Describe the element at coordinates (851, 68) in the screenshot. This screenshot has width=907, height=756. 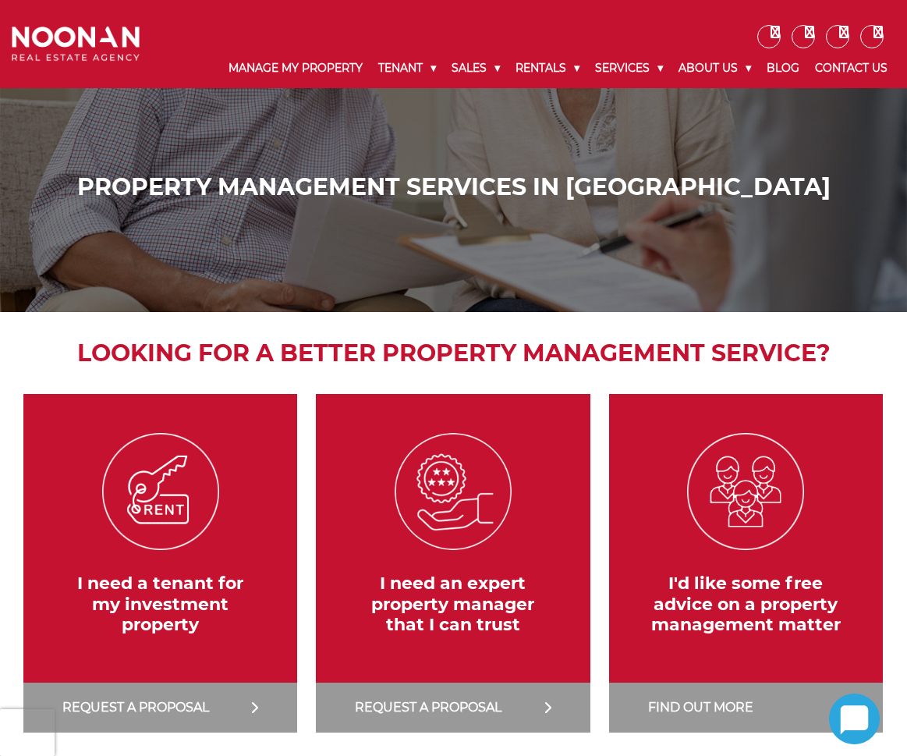
I see `a: Contact Us` at that location.